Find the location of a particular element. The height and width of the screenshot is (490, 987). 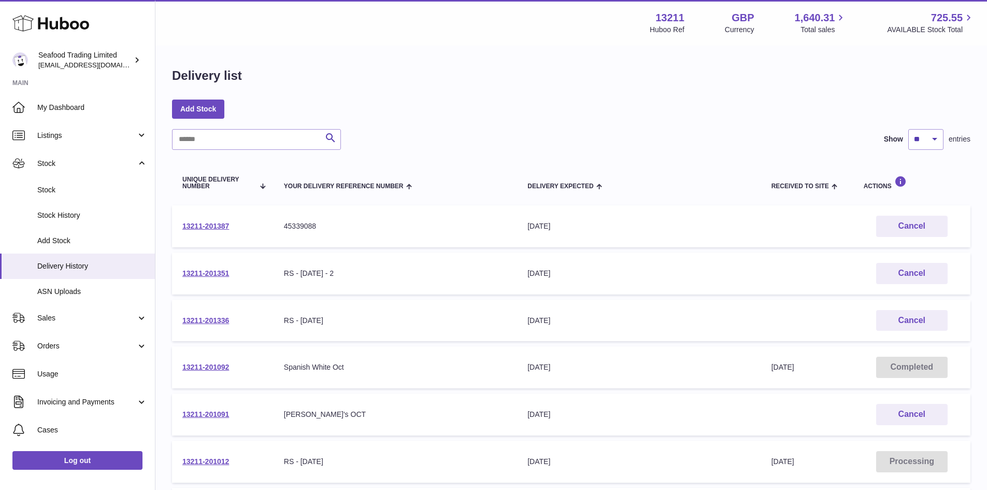

span: entries is located at coordinates (960, 139).